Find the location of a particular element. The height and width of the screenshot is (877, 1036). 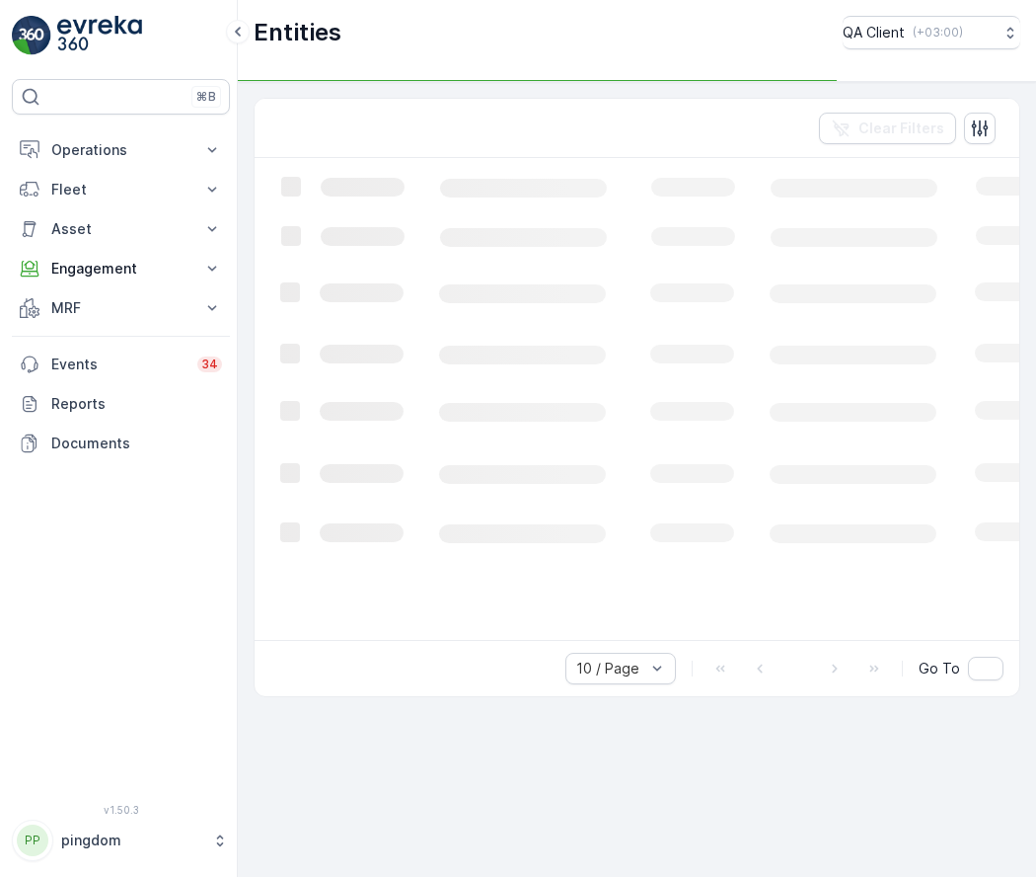

p: Operations is located at coordinates (120, 150).